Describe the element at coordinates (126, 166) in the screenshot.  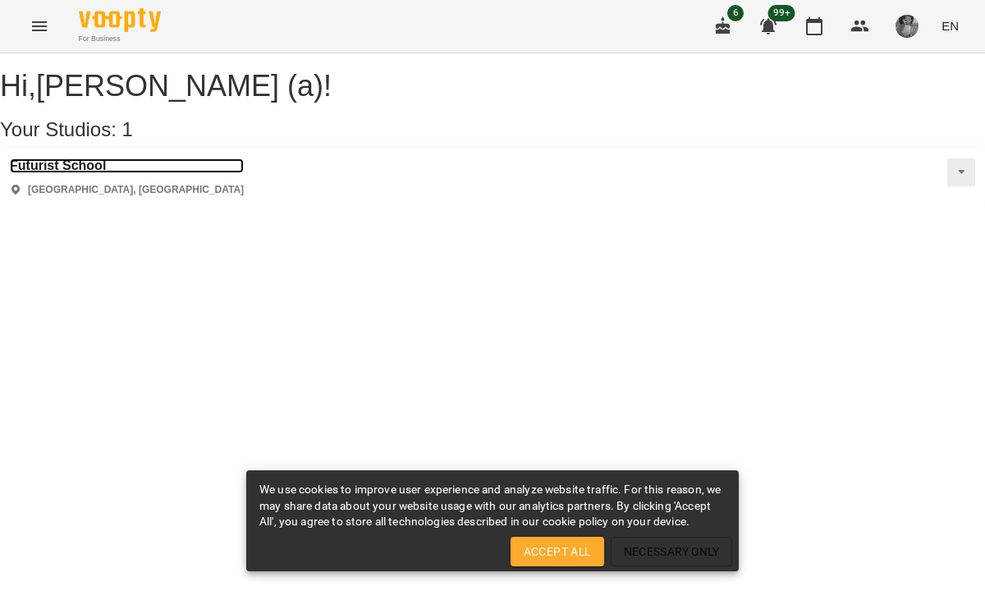
I see `a: Futurist School` at that location.